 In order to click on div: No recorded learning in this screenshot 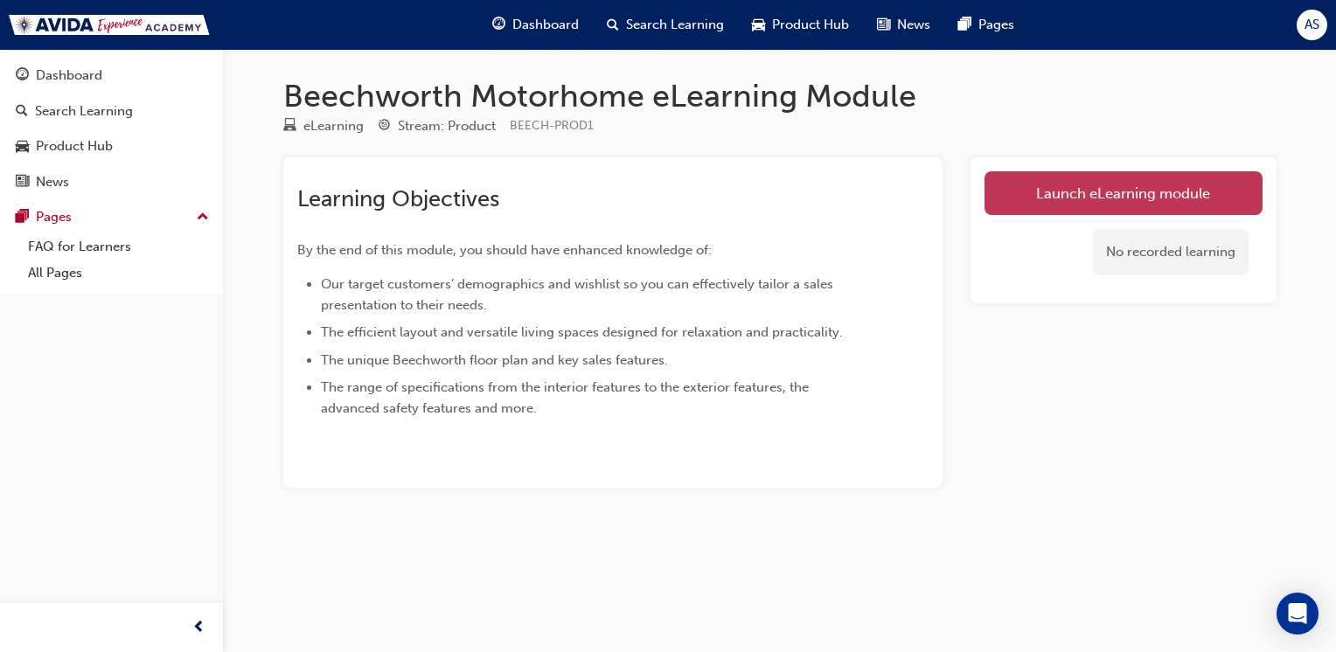, I will do `click(1171, 252)`.